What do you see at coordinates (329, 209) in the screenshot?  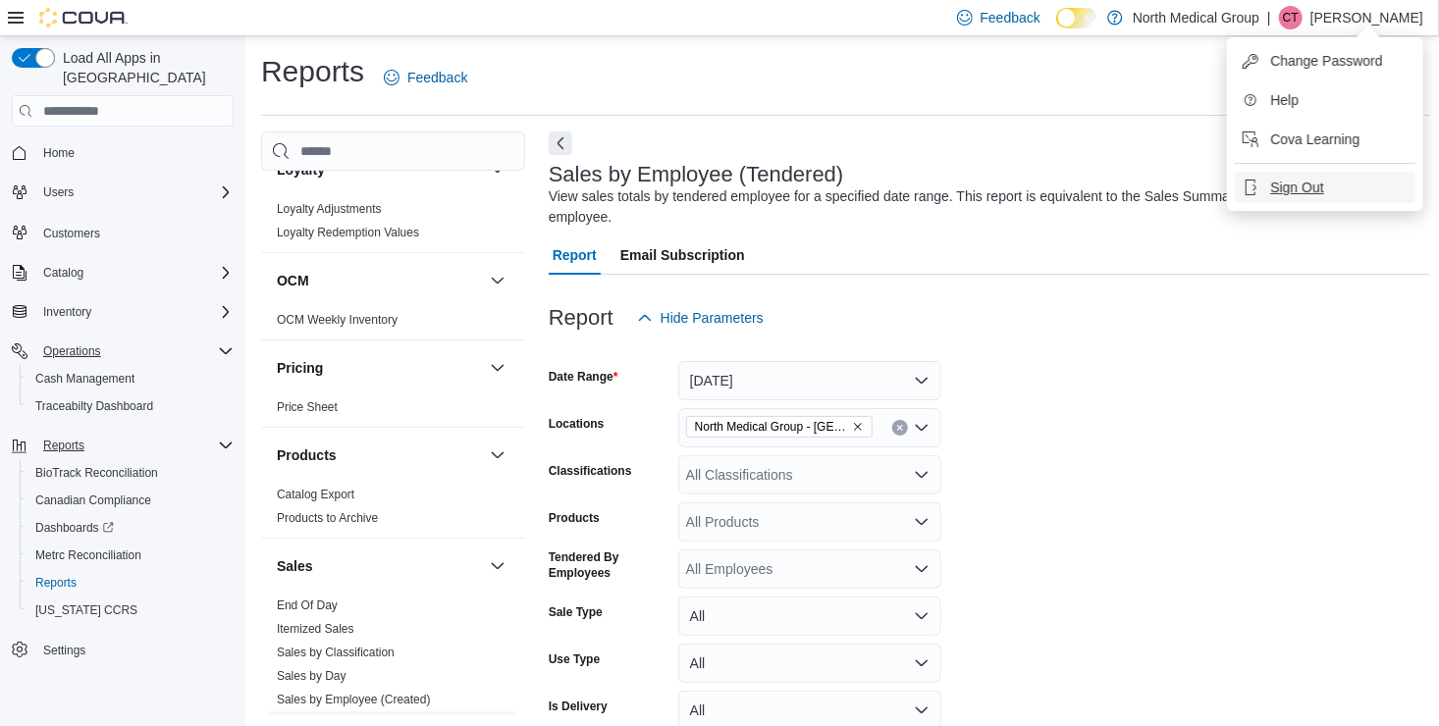 I see `span: Loyalty Adjustments` at bounding box center [329, 209].